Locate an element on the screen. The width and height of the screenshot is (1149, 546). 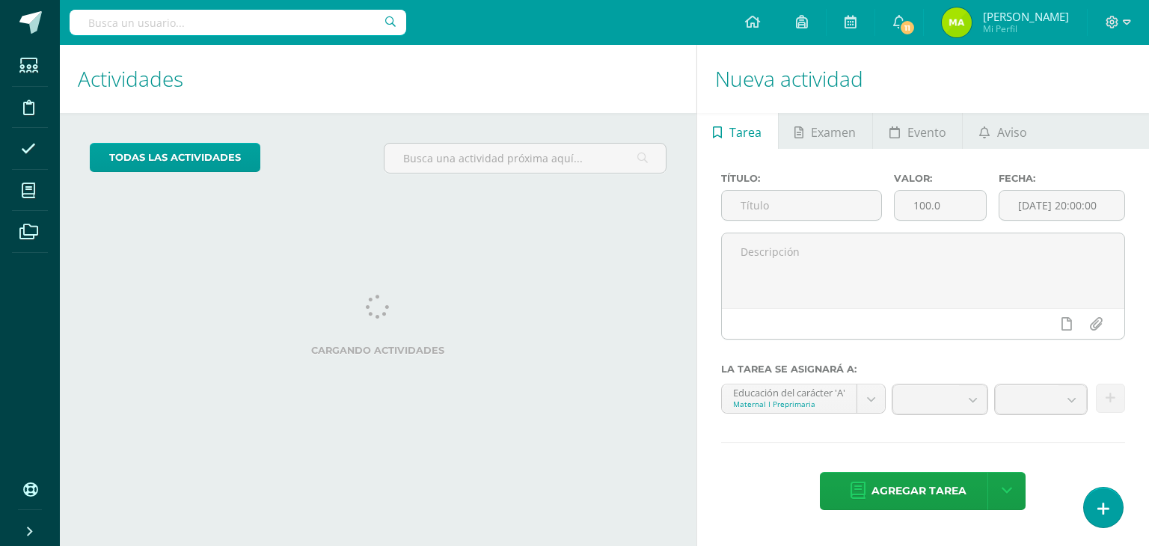
label: La tarea se asignará a: is located at coordinates (923, 369).